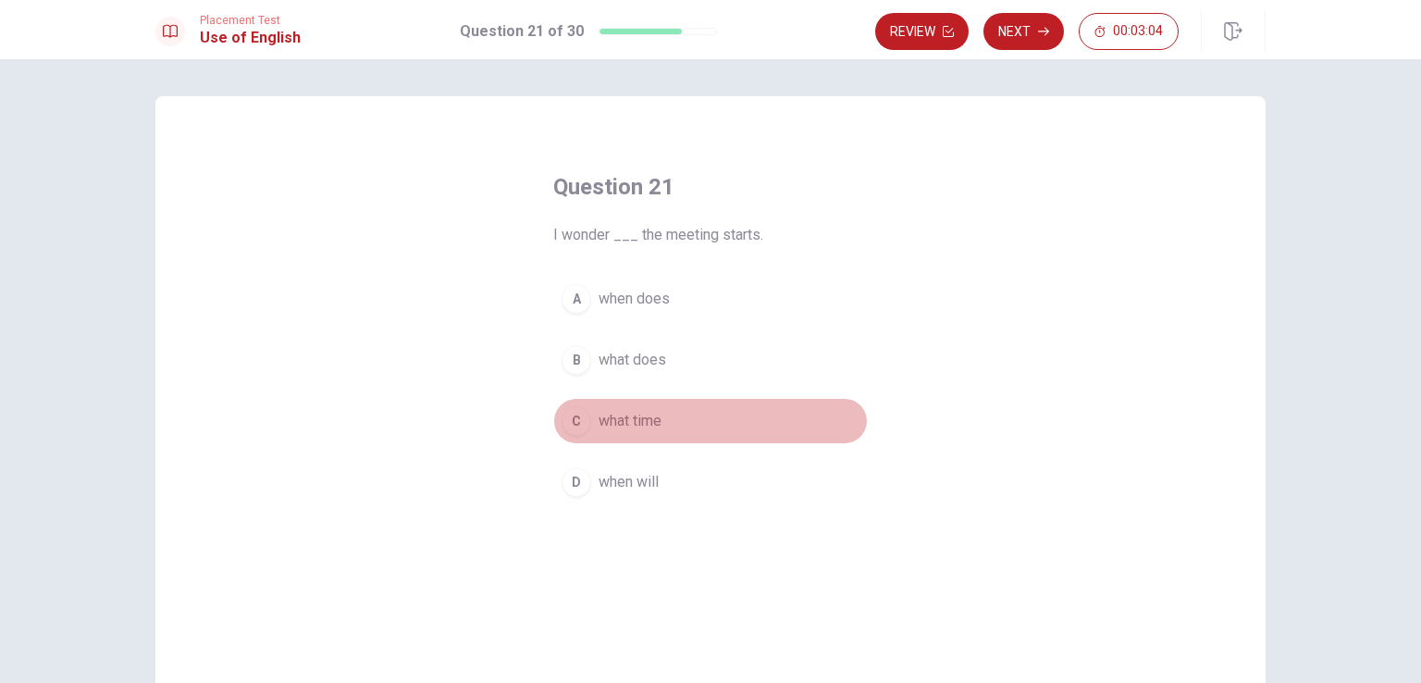 The height and width of the screenshot is (683, 1421). I want to click on span: Placement Test, so click(250, 20).